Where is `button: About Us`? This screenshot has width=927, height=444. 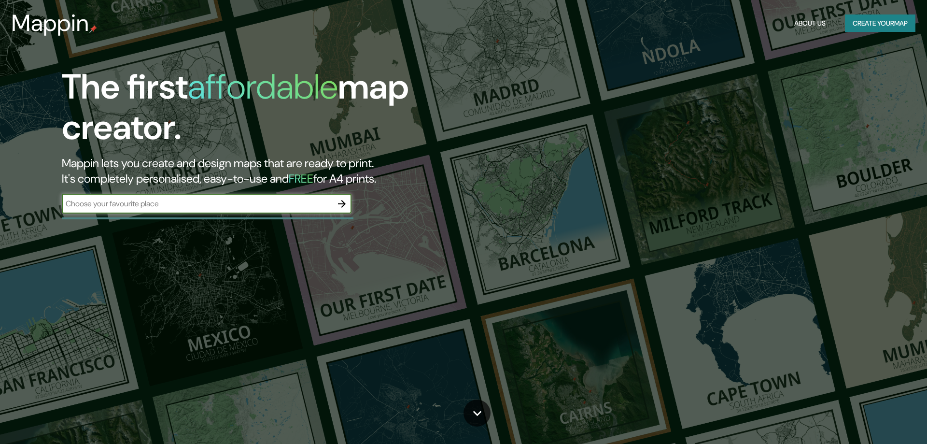 button: About Us is located at coordinates (809, 23).